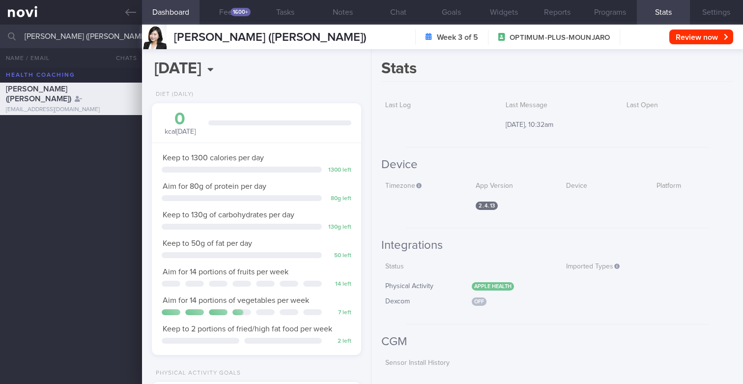  I want to click on label: Sensor Install History, so click(509, 363).